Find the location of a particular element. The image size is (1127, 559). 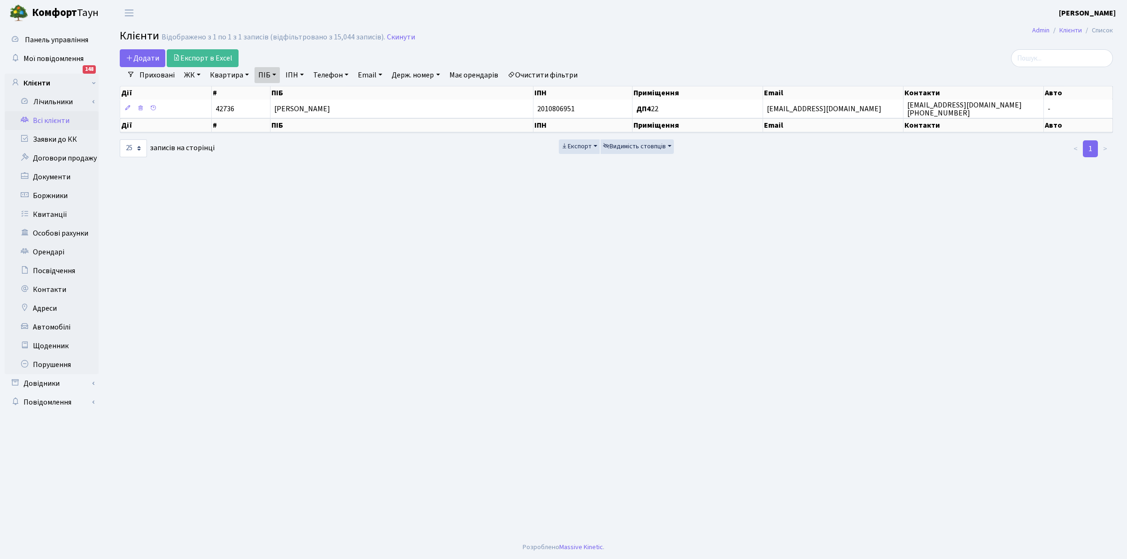

a: Приховані is located at coordinates (157, 75).